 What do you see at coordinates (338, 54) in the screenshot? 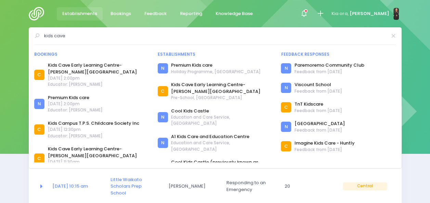
I see `div: Feedback responses` at bounding box center [338, 54].